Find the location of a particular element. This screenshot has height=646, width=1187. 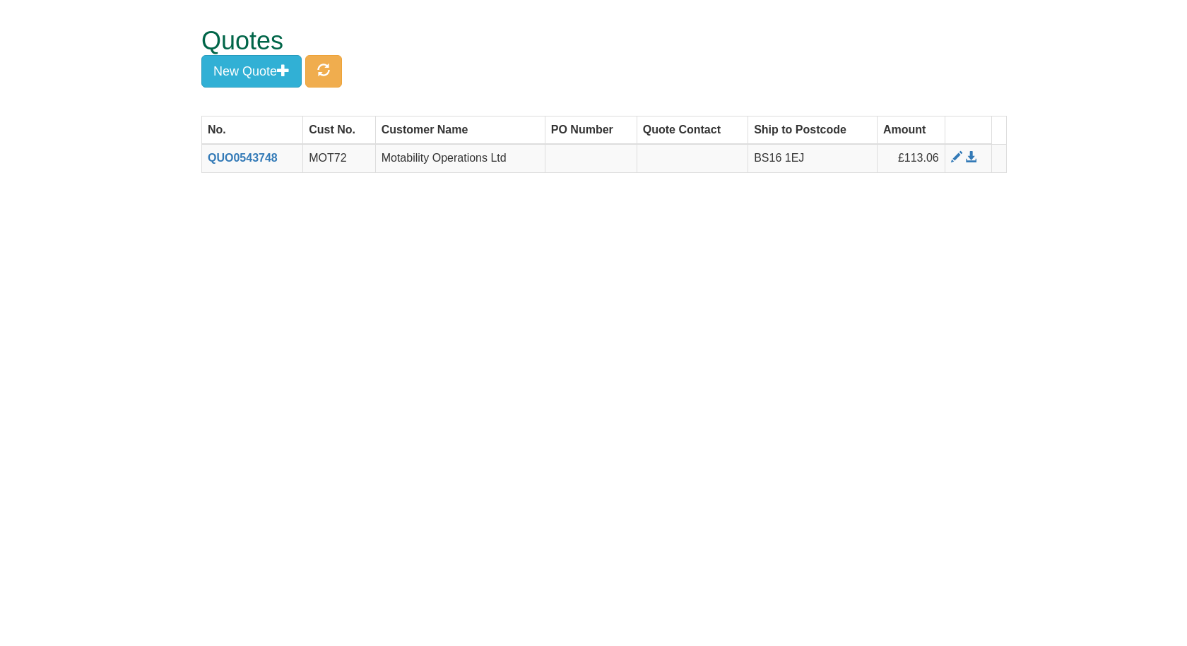

td: MOT72 is located at coordinates (339, 158).